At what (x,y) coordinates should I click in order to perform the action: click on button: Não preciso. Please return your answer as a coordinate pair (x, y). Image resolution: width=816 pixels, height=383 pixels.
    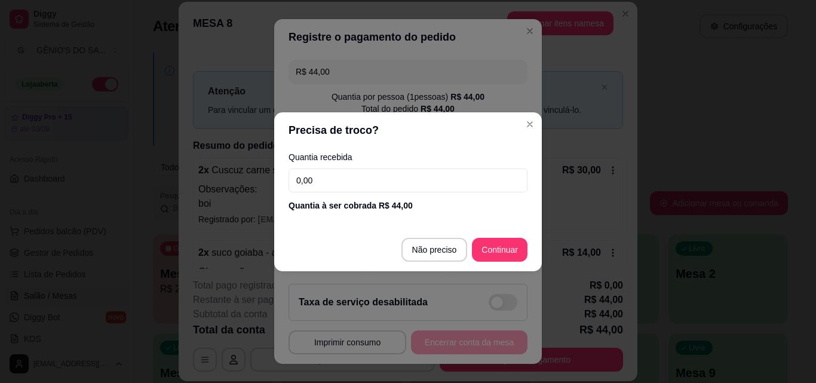
    Looking at the image, I should click on (434, 250).